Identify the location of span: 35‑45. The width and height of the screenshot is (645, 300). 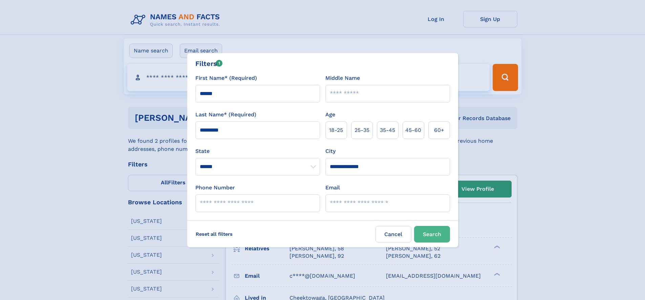
(387, 130).